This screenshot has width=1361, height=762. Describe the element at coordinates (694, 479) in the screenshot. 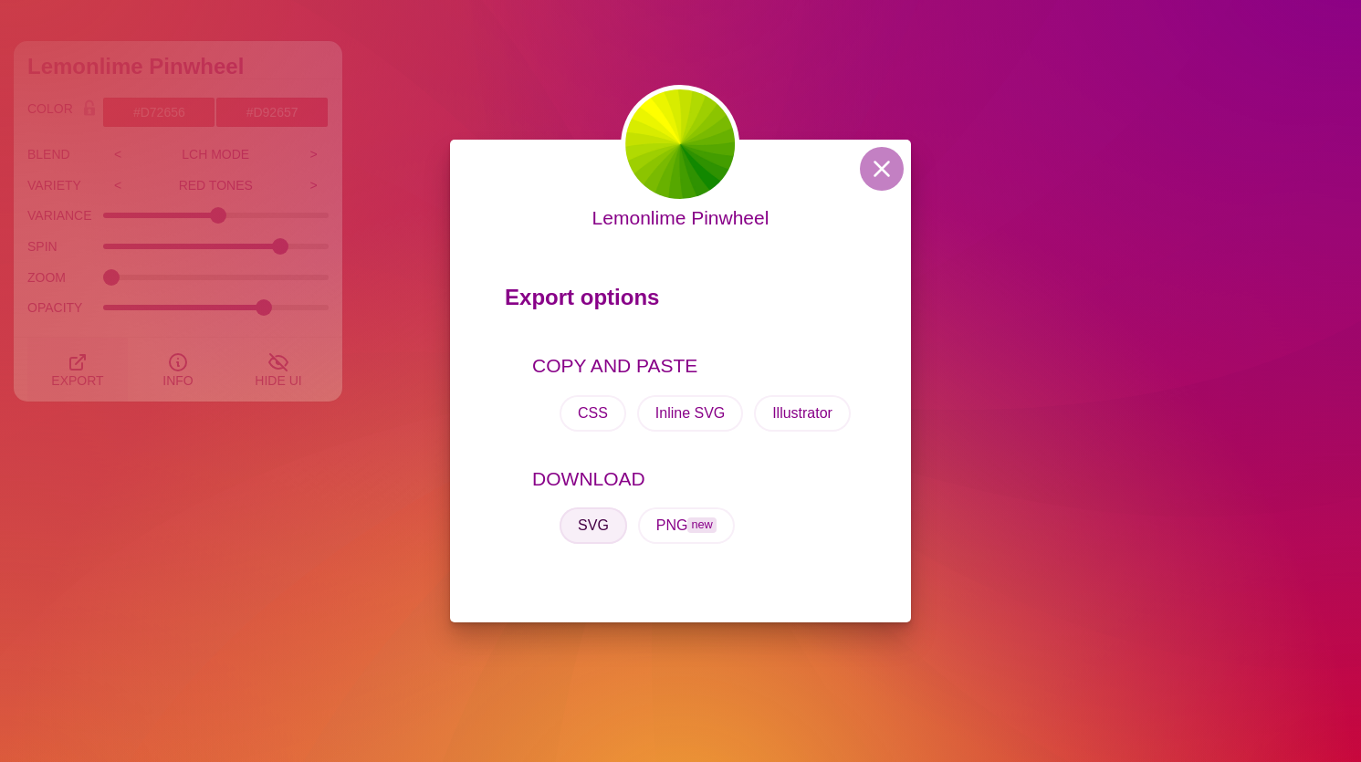

I see `p: DOWNLOAD` at that location.